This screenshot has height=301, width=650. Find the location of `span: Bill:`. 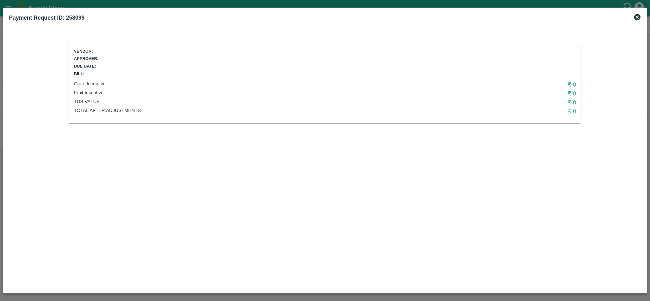

span: Bill: is located at coordinates (79, 74).